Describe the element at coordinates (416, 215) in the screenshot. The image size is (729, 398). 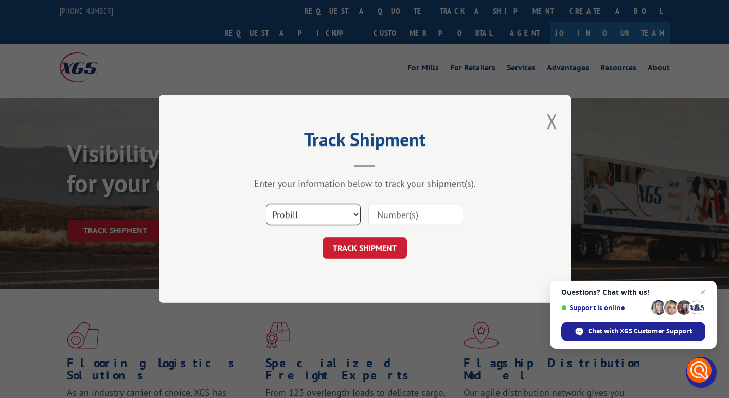
I see `input: Number(s)` at that location.